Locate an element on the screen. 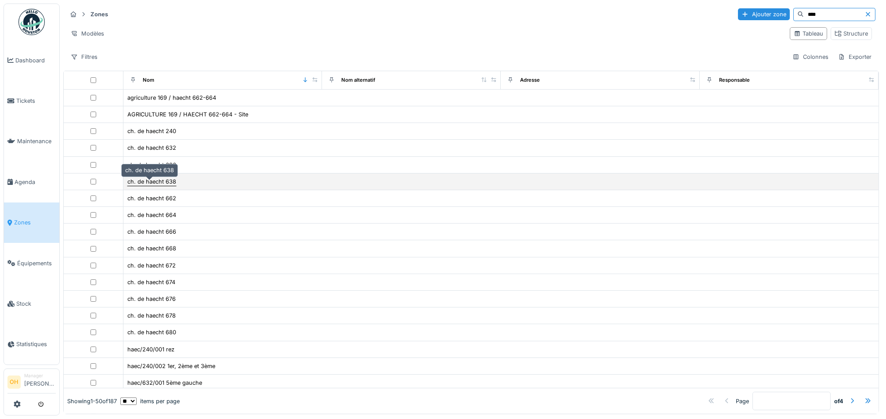 The height and width of the screenshot is (419, 886). div: ch. de haecht 672 is located at coordinates (151, 265).